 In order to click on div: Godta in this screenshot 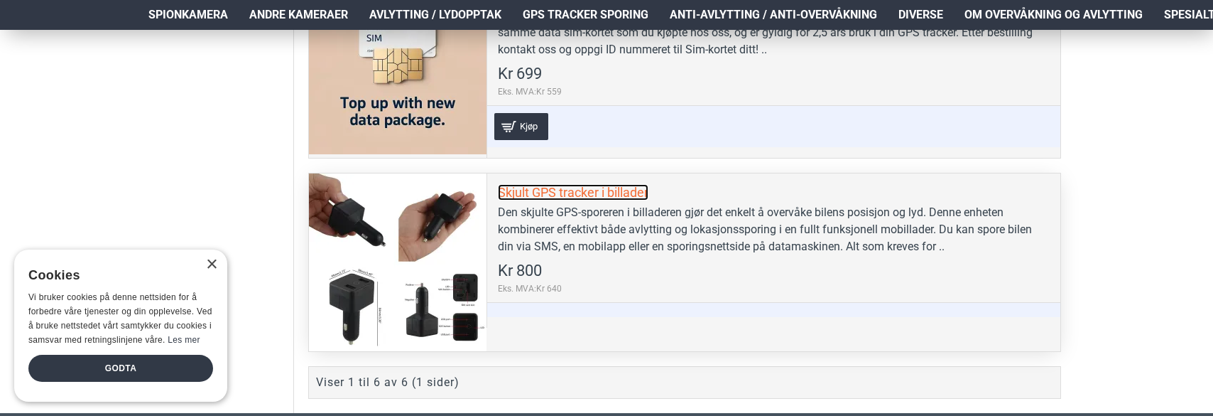, I will do `click(121, 368)`.